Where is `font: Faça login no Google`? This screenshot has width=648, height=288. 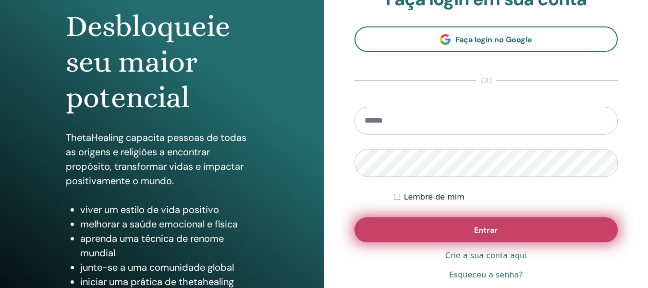
font: Faça login no Google is located at coordinates (494, 39).